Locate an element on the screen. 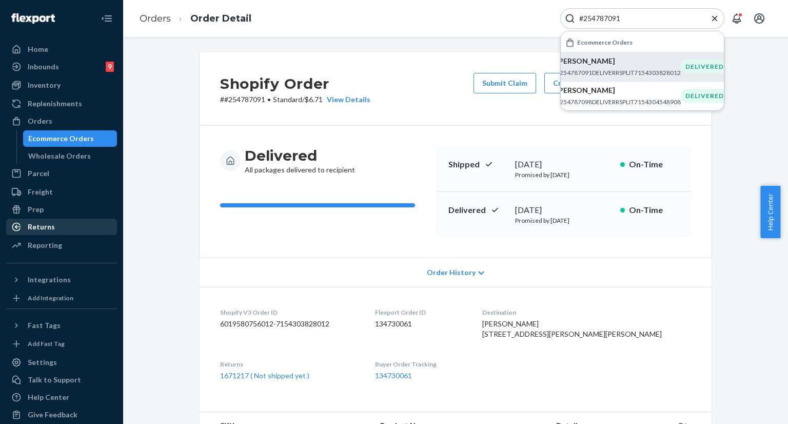 This screenshot has height=424, width=788. ol: breadcrumbs is located at coordinates (196, 18).